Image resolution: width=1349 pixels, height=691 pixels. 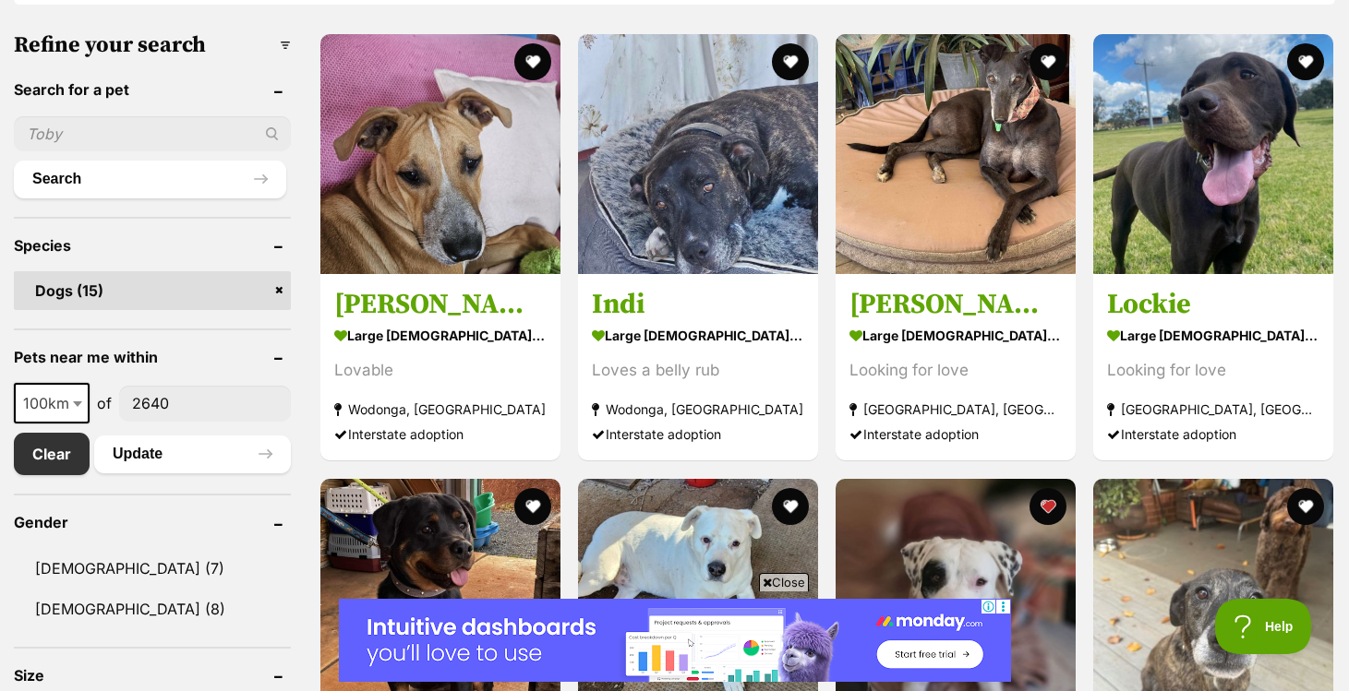 What do you see at coordinates (698, 306) in the screenshot?
I see `h3: Indi` at bounding box center [698, 306].